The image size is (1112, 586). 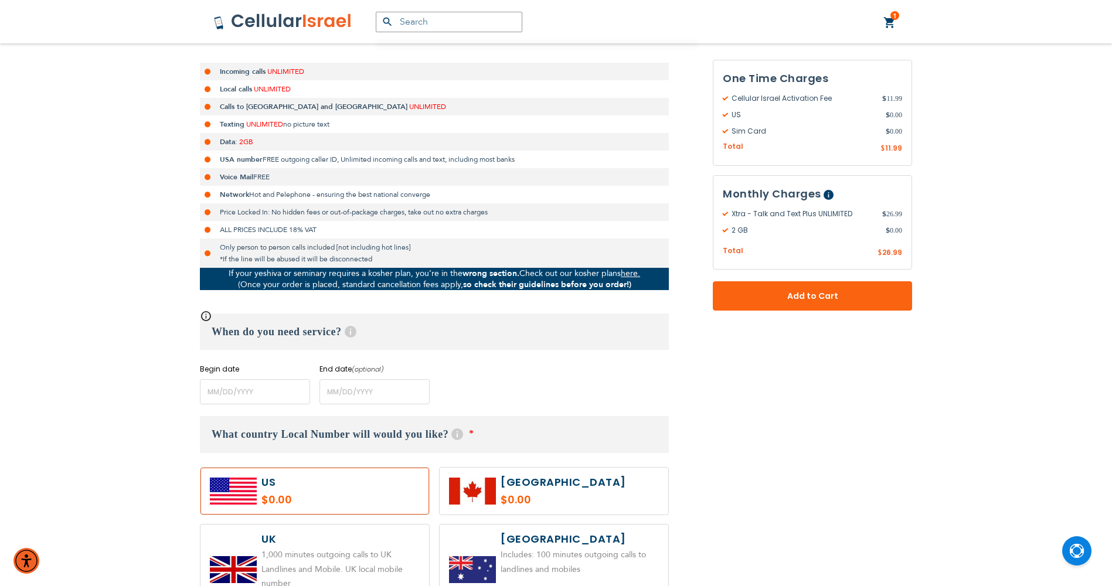 I want to click on span: Sim Card, so click(x=804, y=131).